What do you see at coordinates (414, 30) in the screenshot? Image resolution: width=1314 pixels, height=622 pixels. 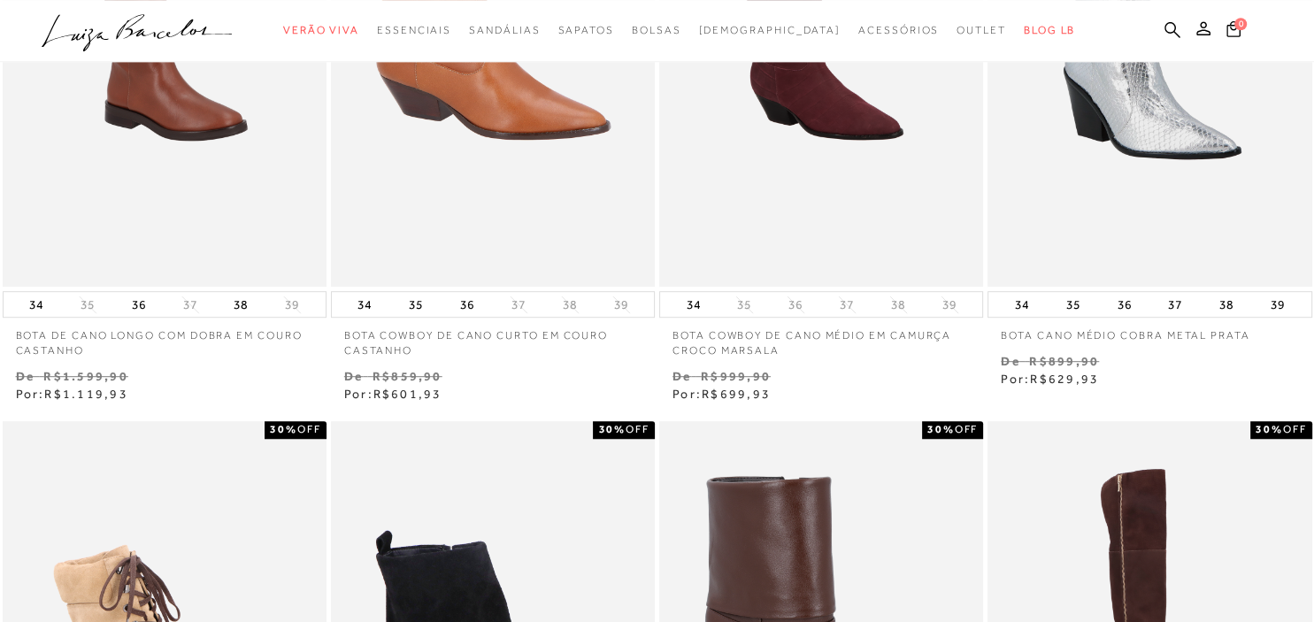 I see `span: Essenciais` at bounding box center [414, 30].